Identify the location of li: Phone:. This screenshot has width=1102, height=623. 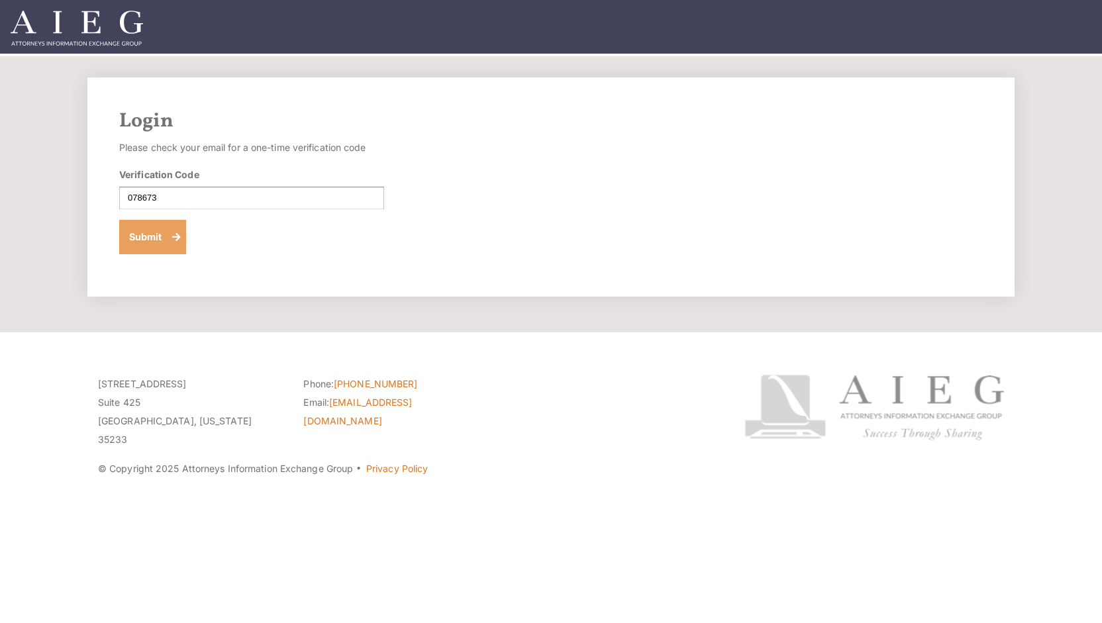
(396, 384).